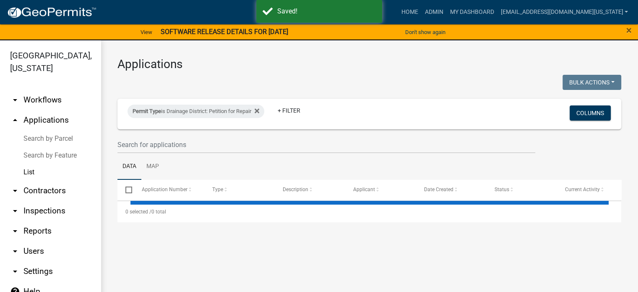 This screenshot has height=292, width=638. I want to click on button: Columns, so click(590, 113).